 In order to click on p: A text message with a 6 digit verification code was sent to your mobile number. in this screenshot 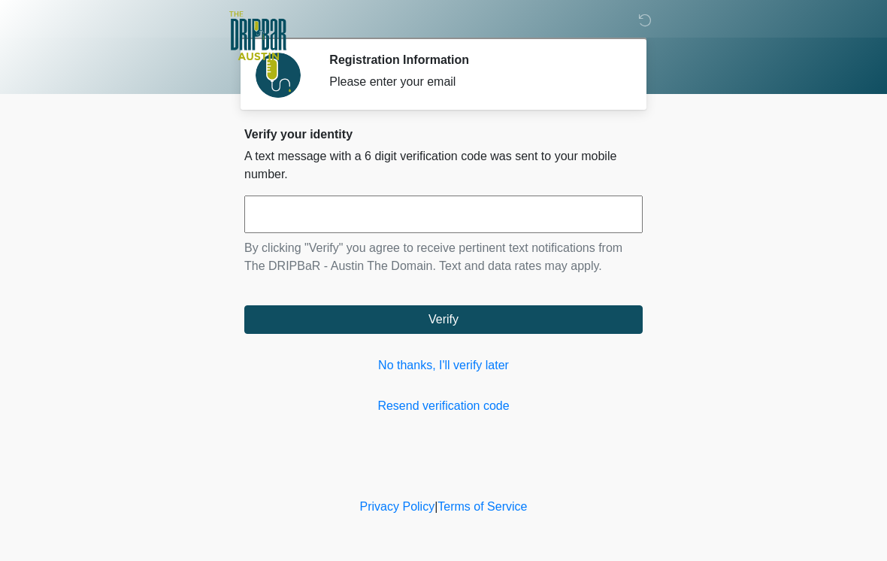, I will do `click(444, 165)`.